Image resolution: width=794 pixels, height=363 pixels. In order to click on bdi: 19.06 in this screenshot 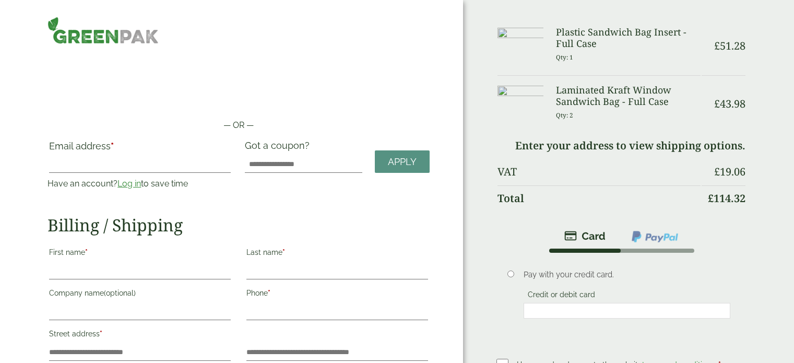, I will do `click(730, 171)`.